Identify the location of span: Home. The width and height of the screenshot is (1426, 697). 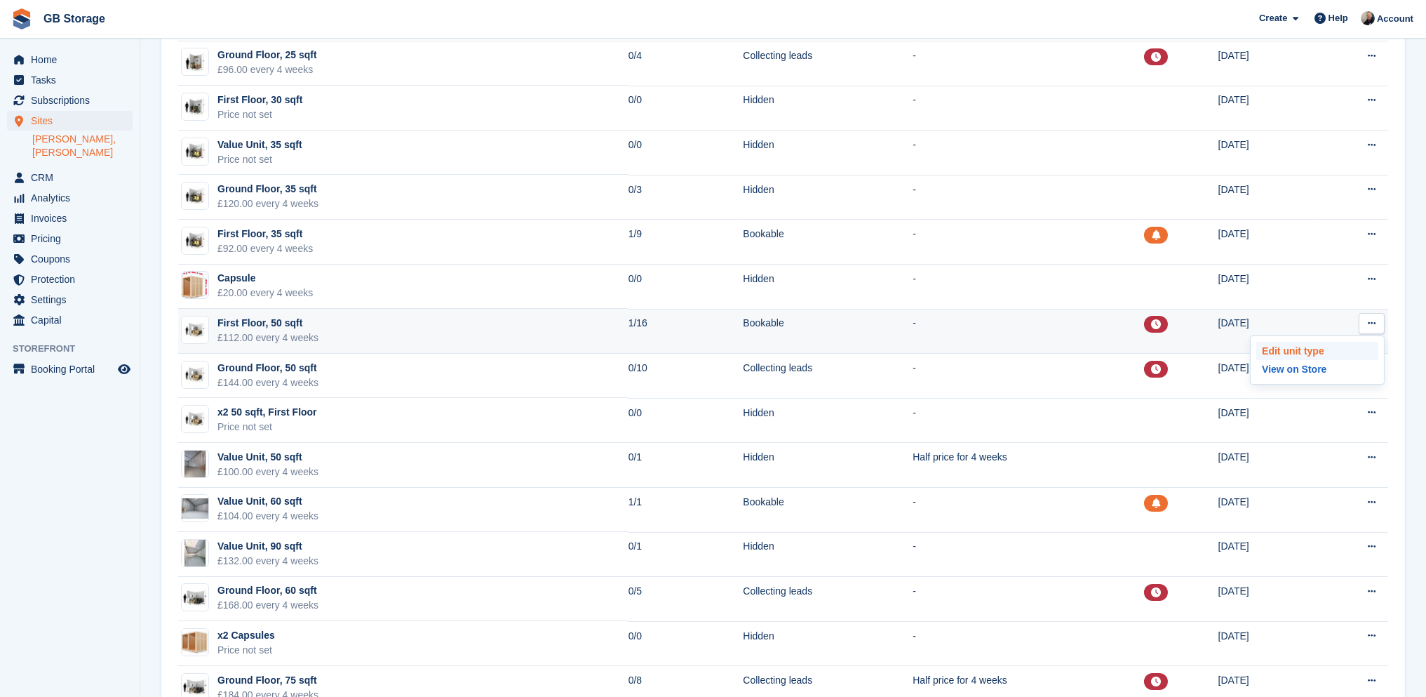
(73, 60).